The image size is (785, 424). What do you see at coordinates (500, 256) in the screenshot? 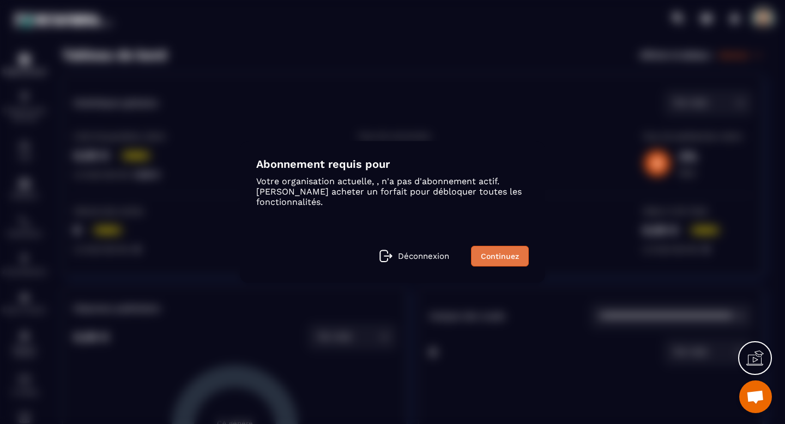
I see `a: Continuez` at bounding box center [500, 256].